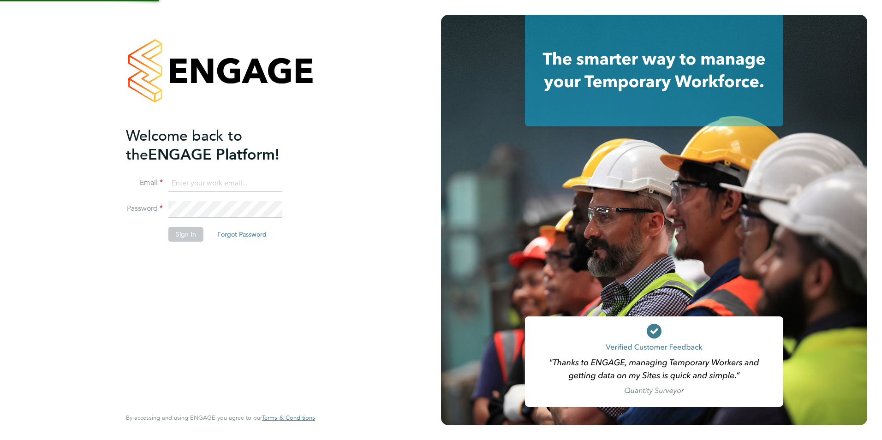  What do you see at coordinates (242, 234) in the screenshot?
I see `button: Forgot Password` at bounding box center [242, 234].